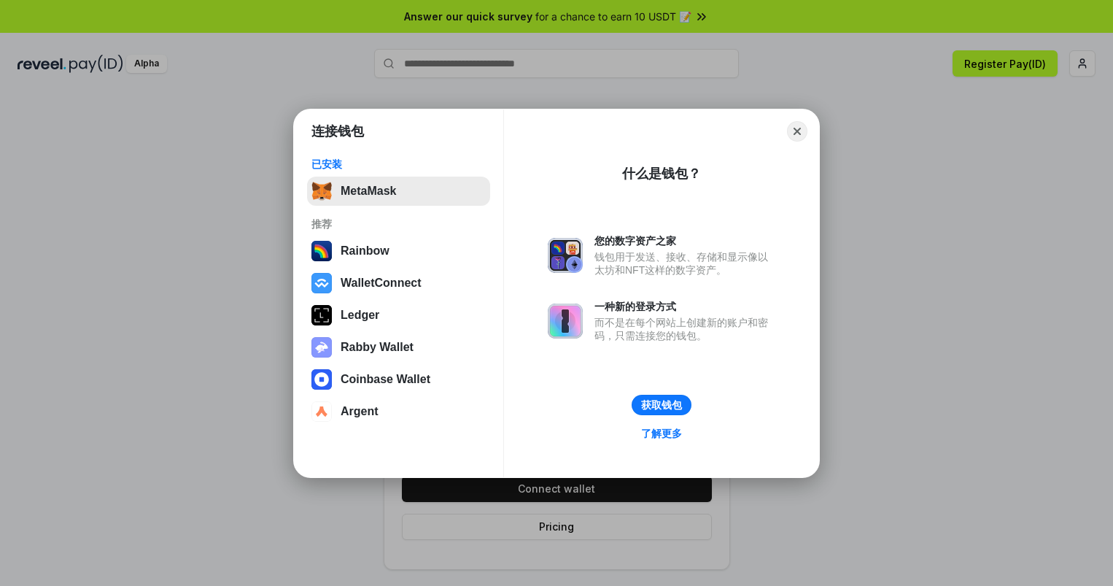 The image size is (1113, 586). Describe the element at coordinates (685, 329) in the screenshot. I see `div: 而不是在每个网站上创建新的账户和密码，只需连接您的钱包。` at that location.